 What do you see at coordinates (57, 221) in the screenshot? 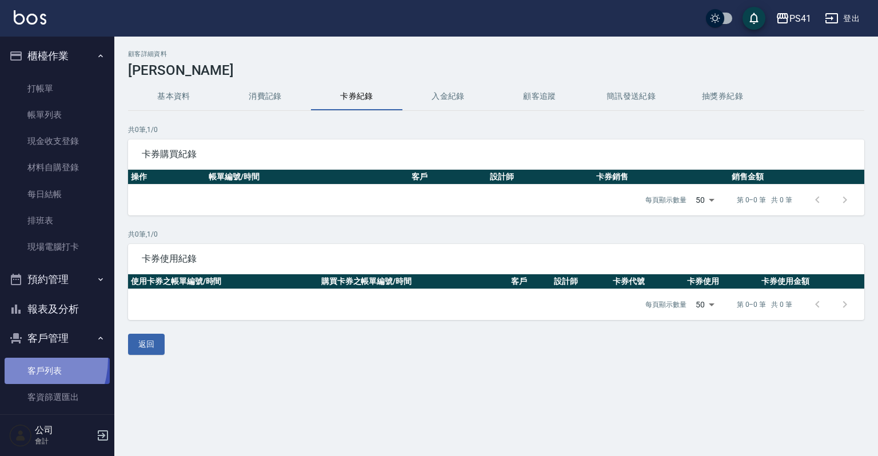
I see `a: 排班表` at bounding box center [57, 221].